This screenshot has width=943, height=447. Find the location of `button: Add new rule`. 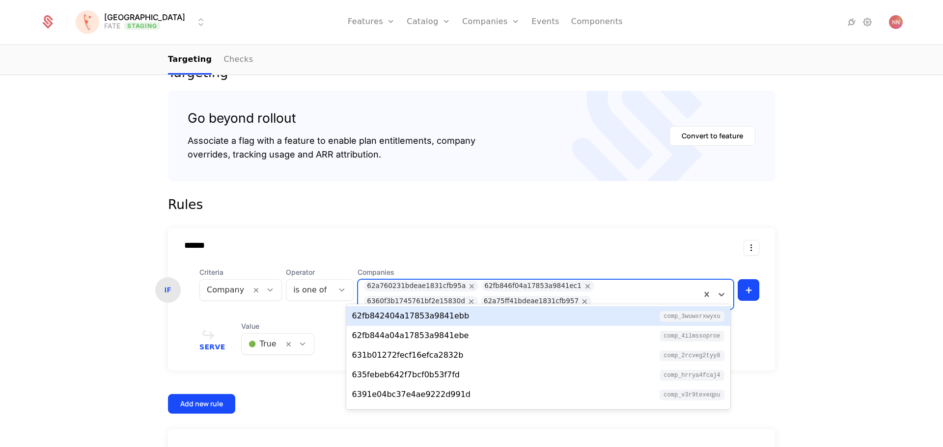

button: Add new rule is located at coordinates (201, 404).